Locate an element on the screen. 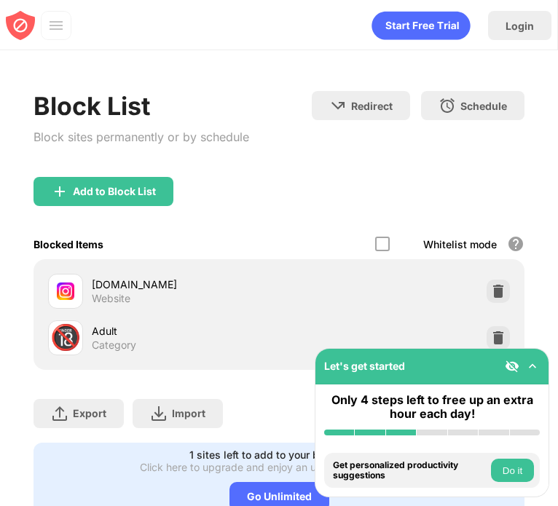  div: Import is located at coordinates (189, 413).